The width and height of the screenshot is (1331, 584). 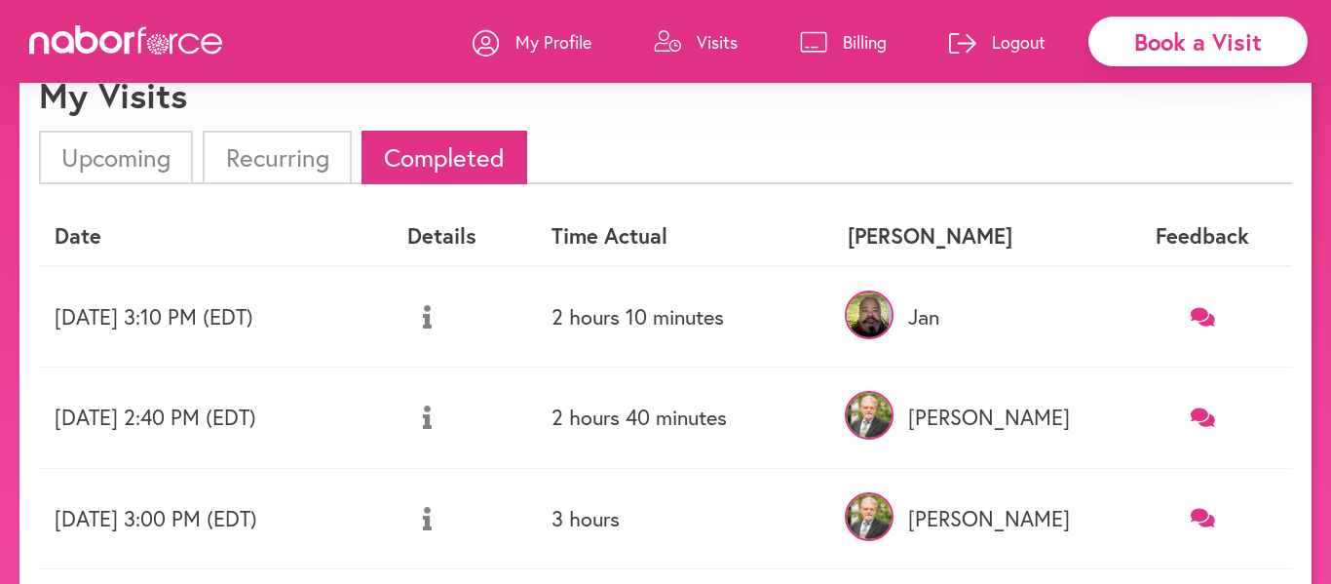 I want to click on p: Jan, so click(x=973, y=317).